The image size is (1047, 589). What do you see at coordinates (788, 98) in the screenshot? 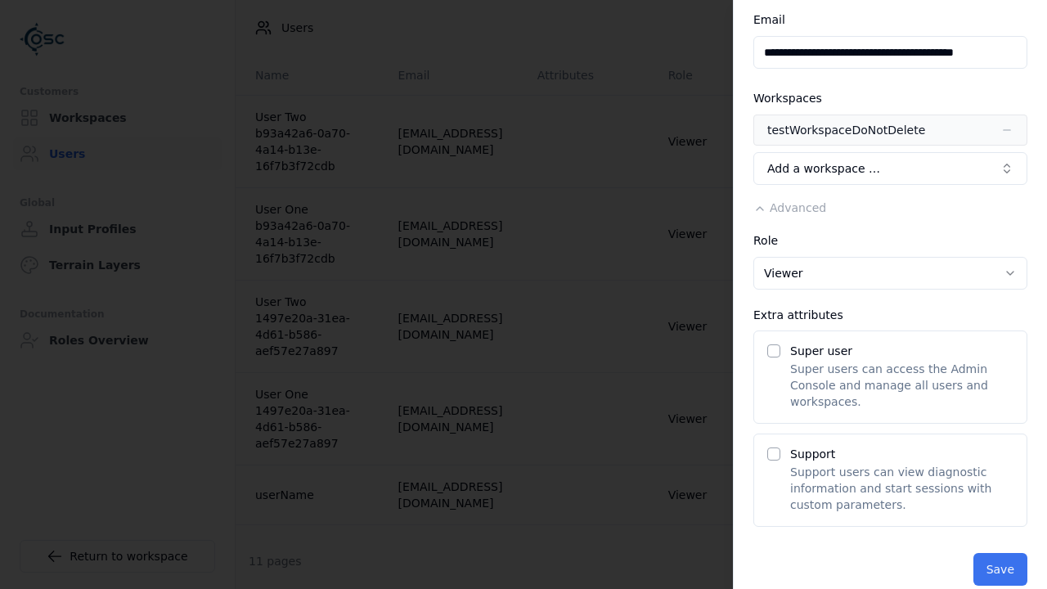
I see `label: Workspaces` at bounding box center [788, 98].